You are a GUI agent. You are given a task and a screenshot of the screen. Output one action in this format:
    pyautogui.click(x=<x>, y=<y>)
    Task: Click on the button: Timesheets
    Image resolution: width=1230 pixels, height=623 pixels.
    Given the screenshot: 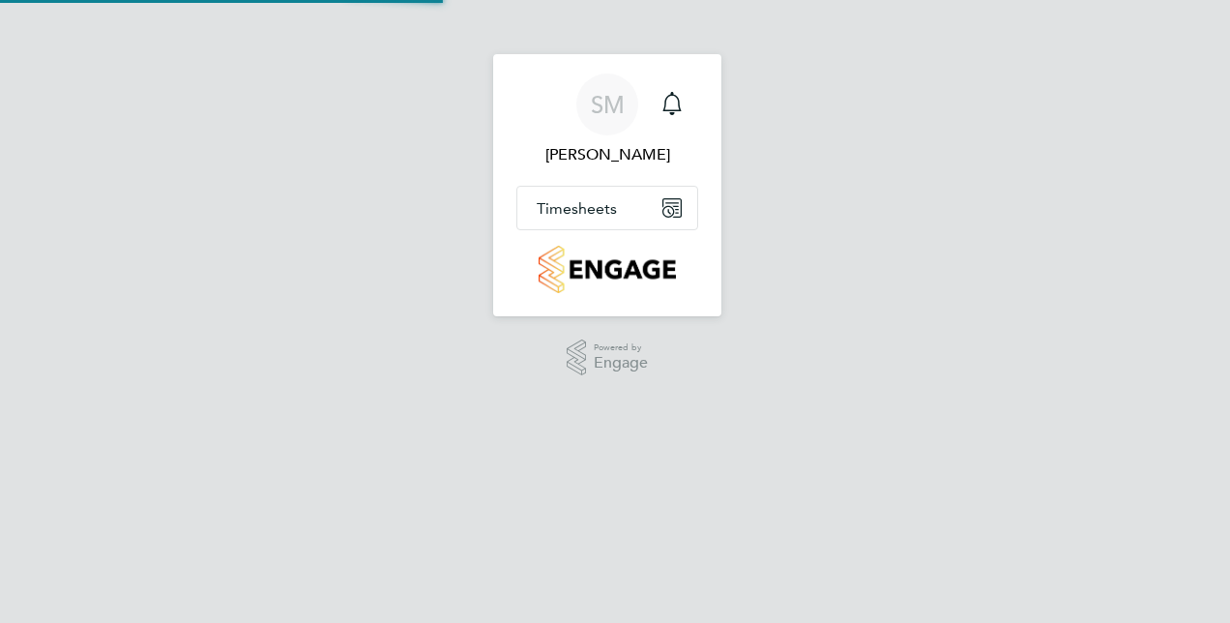 What is the action you would take?
    pyautogui.click(x=607, y=208)
    